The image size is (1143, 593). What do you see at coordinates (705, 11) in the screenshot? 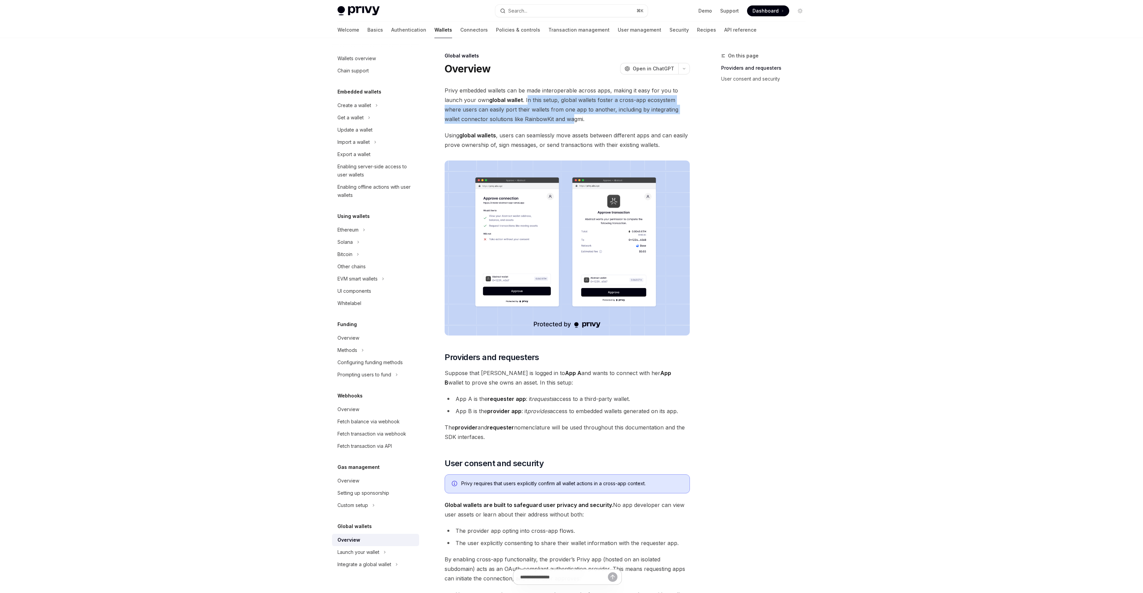
I see `a: Demo` at bounding box center [705, 11].